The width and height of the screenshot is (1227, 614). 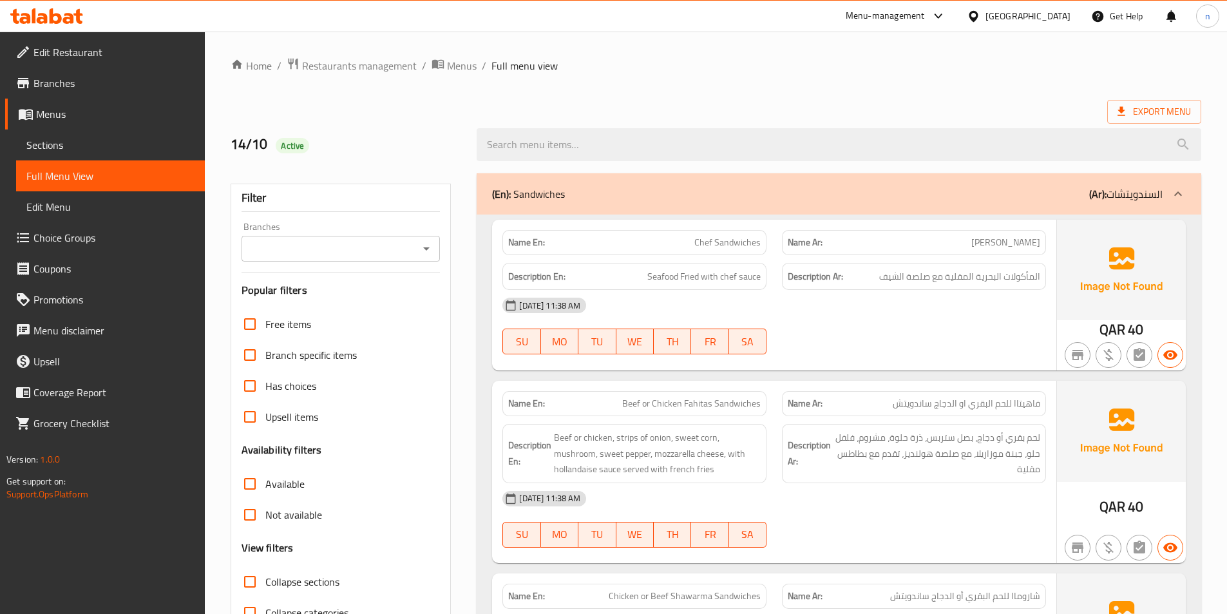 I want to click on button: Available, so click(x=1170, y=355).